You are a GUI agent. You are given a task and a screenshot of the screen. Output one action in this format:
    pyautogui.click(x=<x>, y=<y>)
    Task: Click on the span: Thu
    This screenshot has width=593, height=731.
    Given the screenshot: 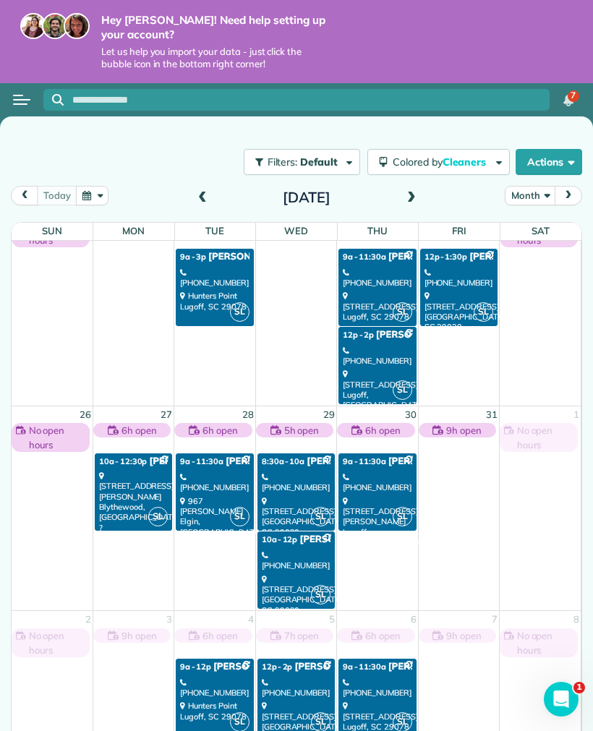 What is the action you would take?
    pyautogui.click(x=378, y=231)
    